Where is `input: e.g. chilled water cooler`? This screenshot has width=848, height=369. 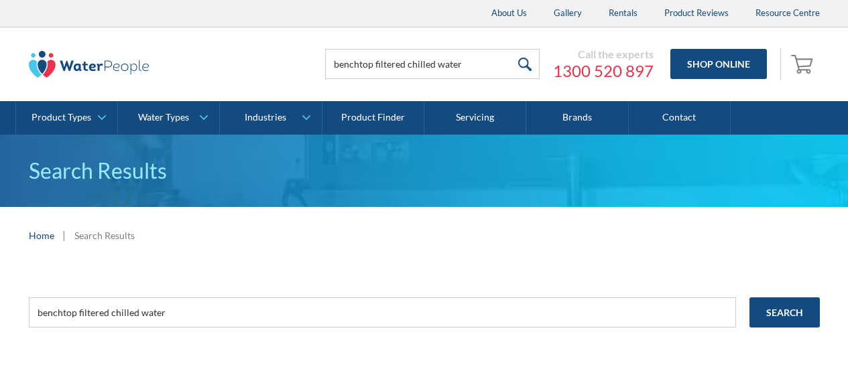 input: e.g. chilled water cooler is located at coordinates (382, 312).